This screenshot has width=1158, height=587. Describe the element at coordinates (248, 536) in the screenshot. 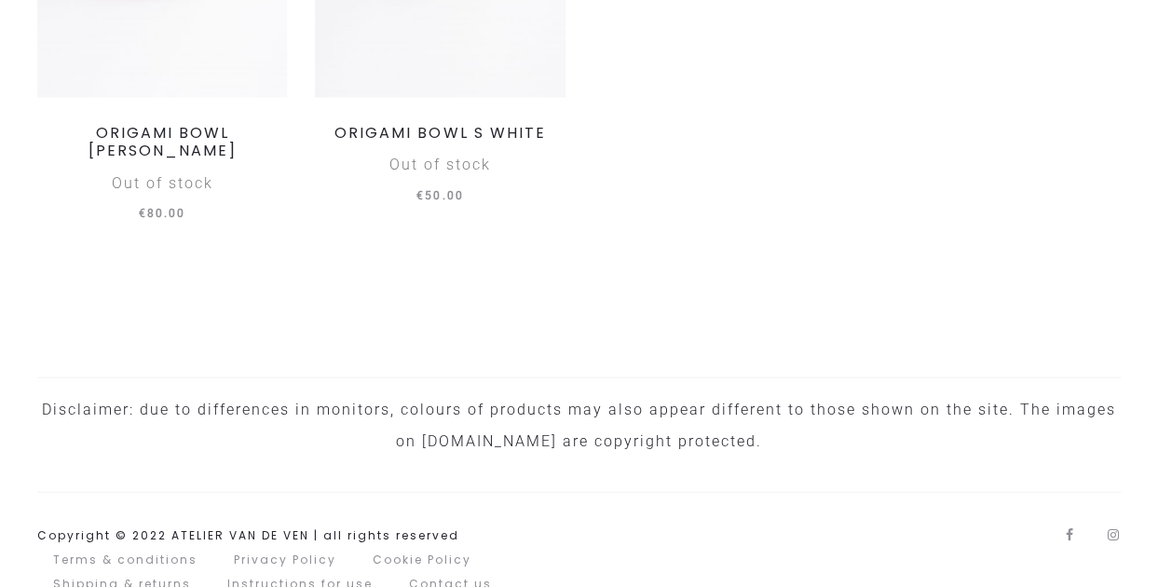

I see `div: Copyright © 2022 ATELIER VAN DE VEN | all rights reserved` at that location.